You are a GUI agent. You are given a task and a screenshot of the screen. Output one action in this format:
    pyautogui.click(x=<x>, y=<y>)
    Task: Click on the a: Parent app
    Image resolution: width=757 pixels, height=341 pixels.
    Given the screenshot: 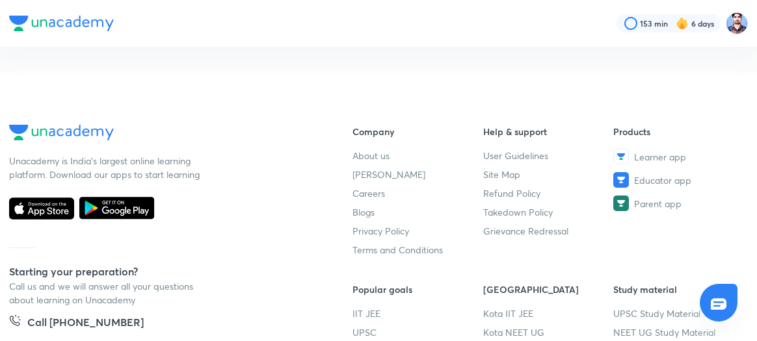 What is the action you would take?
    pyautogui.click(x=678, y=204)
    